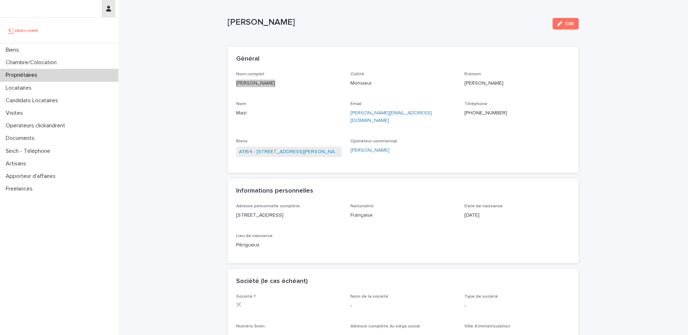 This screenshot has width=688, height=335. I want to click on span: Adresse complète du siège social, so click(385, 326).